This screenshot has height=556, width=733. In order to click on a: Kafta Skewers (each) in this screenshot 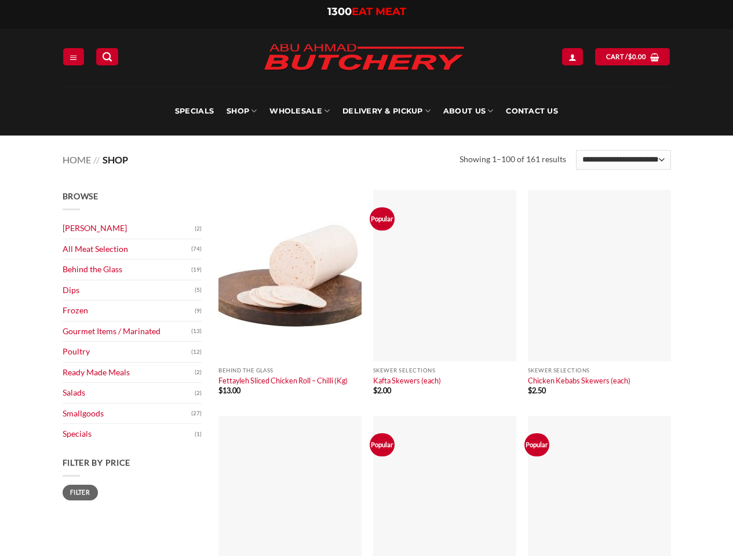, I will do `click(407, 380)`.